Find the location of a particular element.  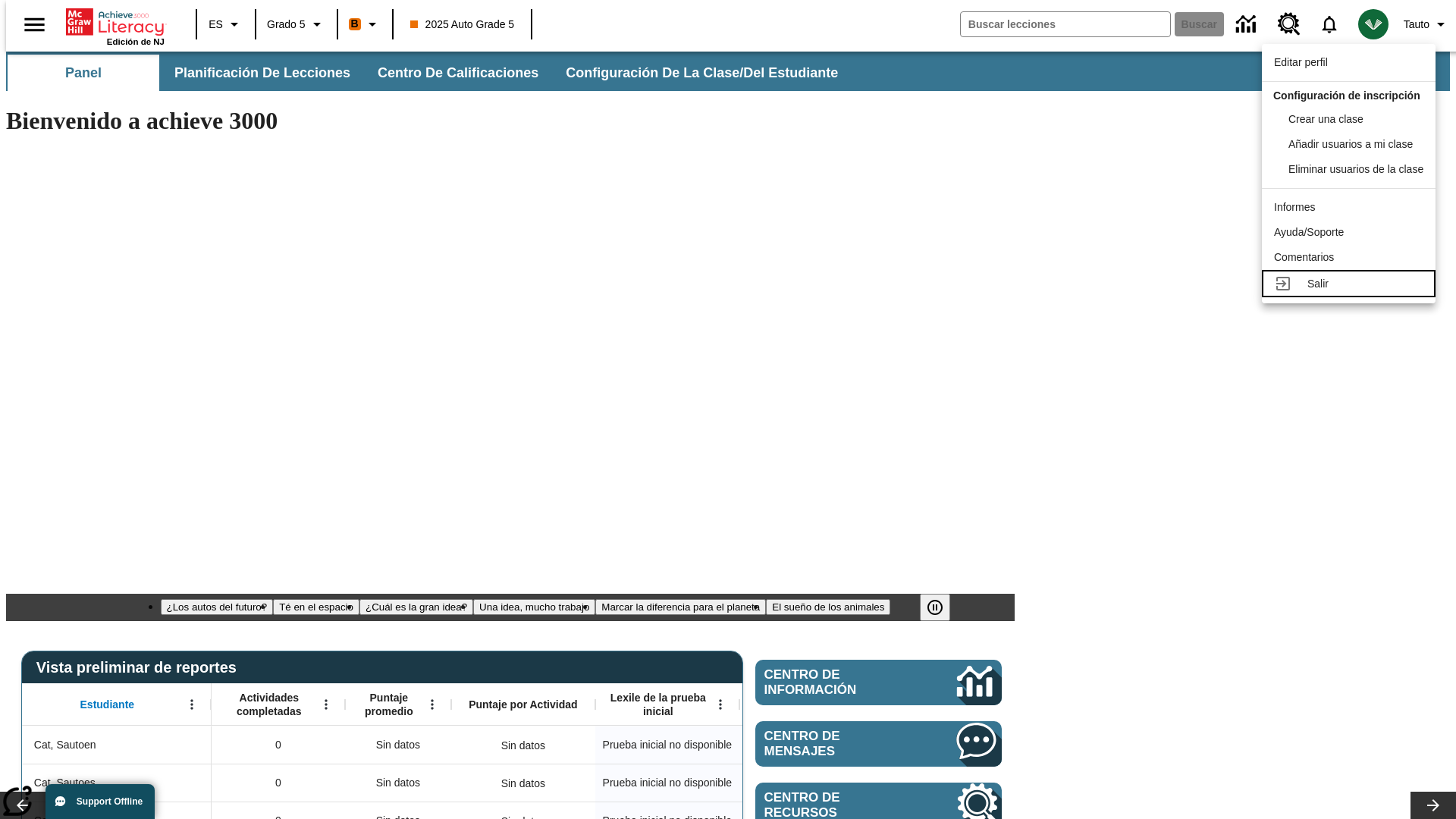

span: Salir is located at coordinates (1318, 284).